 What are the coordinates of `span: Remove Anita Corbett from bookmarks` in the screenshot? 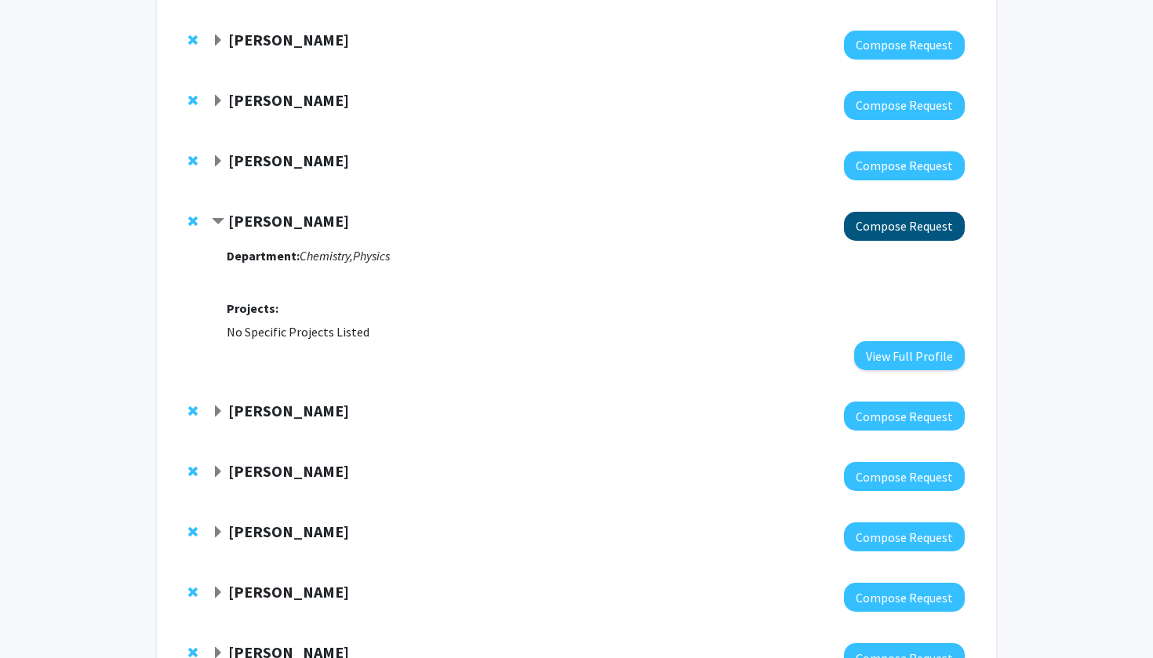 It's located at (193, 100).